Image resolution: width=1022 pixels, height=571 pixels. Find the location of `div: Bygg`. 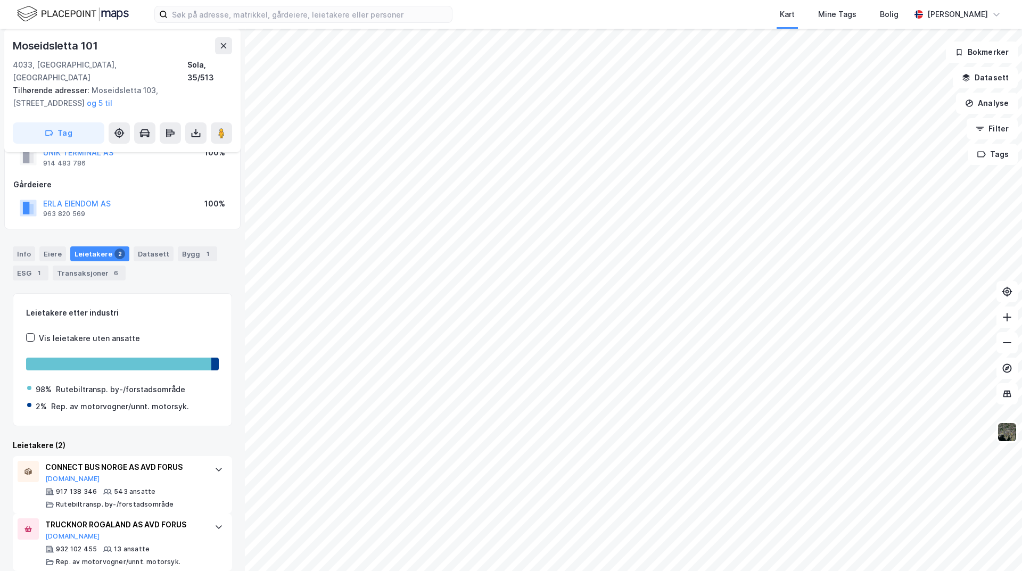

div: Bygg is located at coordinates (198, 254).